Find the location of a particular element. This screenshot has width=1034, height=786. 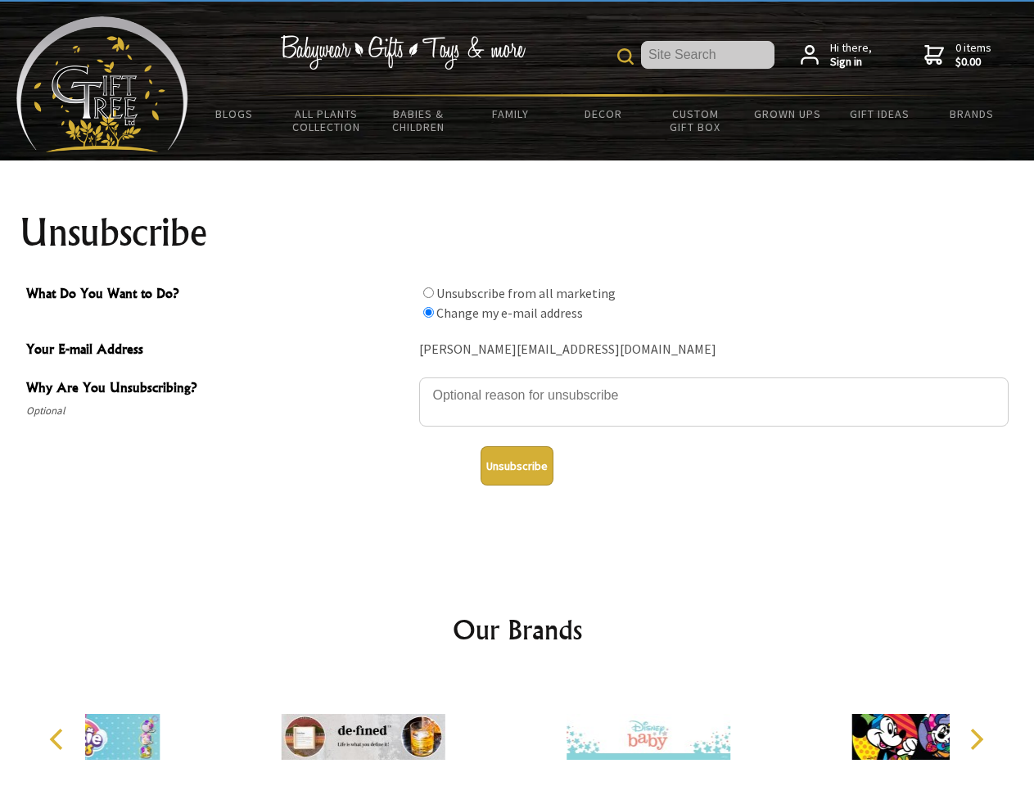

h1: Unsubscribe is located at coordinates (518, 233).